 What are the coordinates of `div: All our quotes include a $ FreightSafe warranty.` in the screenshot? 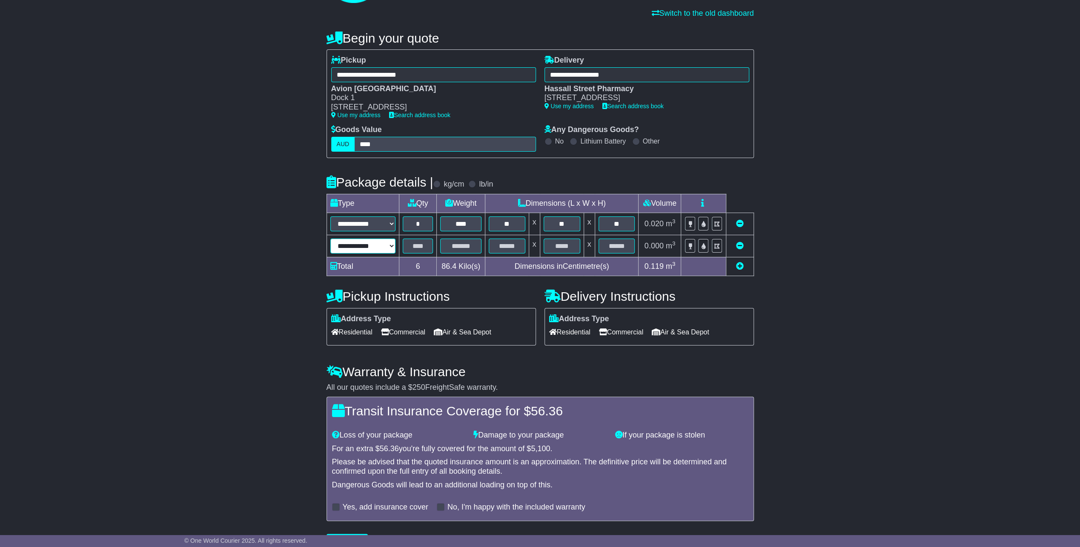 It's located at (540, 388).